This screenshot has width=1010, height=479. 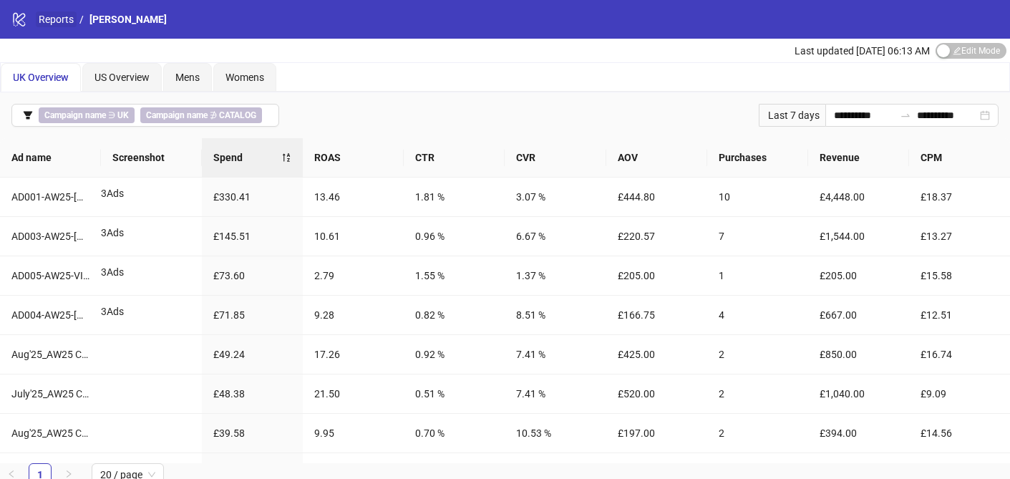 I want to click on div: 0.92 %, so click(x=454, y=354).